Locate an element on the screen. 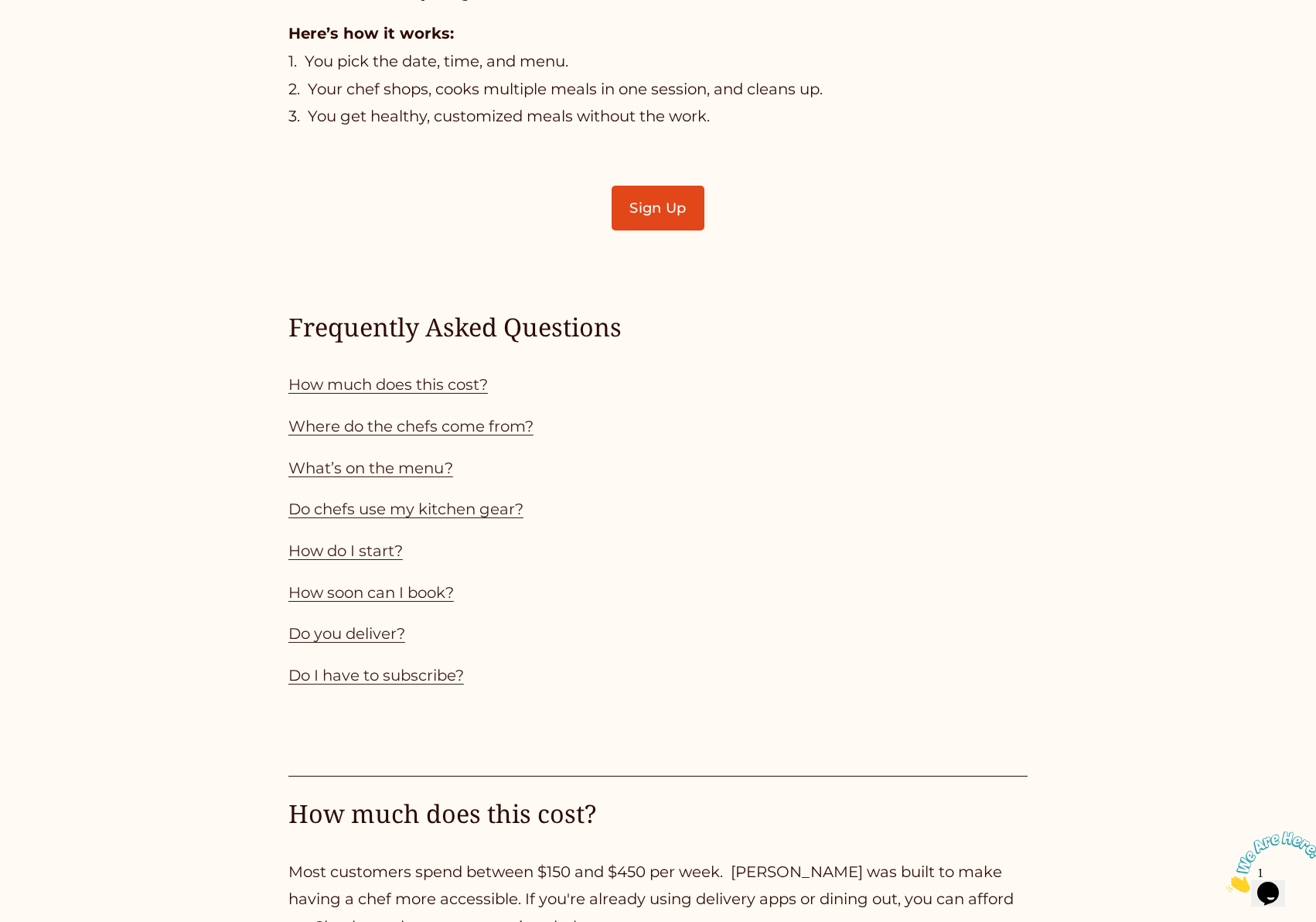 Image resolution: width=1316 pixels, height=922 pixels. a: How soon can I book? is located at coordinates (371, 592).